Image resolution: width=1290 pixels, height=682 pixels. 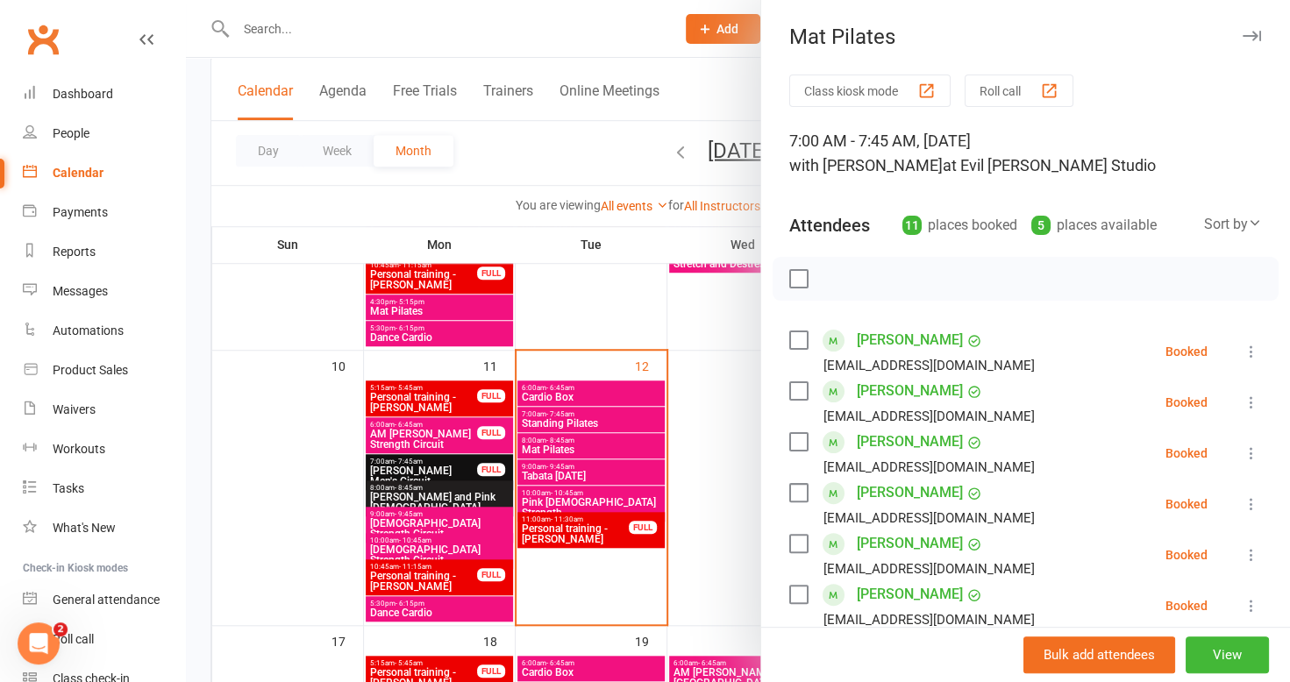 What do you see at coordinates (43, 39) in the screenshot?
I see `a: Clubworx` at bounding box center [43, 39].